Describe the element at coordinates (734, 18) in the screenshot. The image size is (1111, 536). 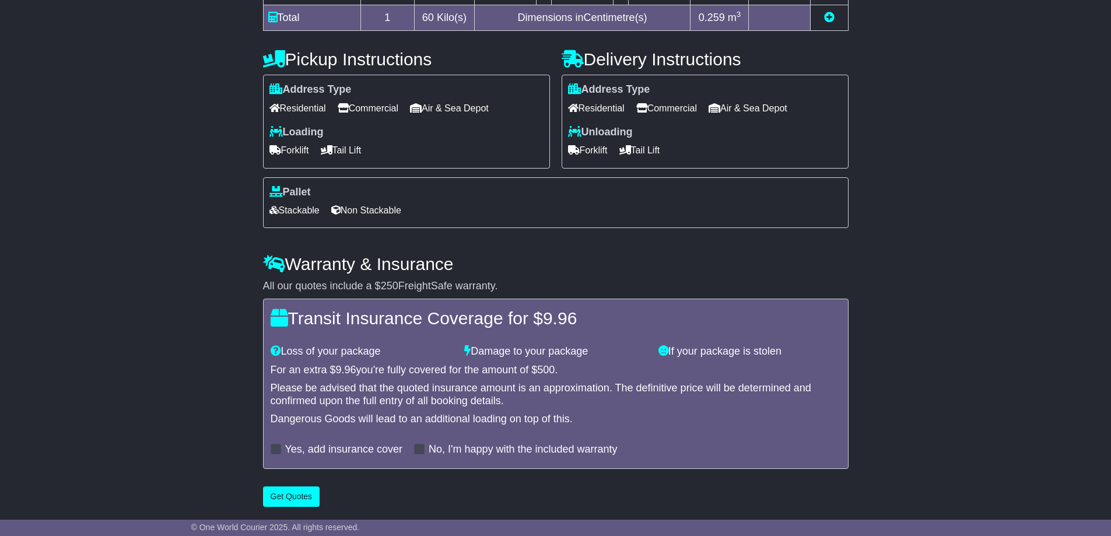
I see `span: m` at that location.